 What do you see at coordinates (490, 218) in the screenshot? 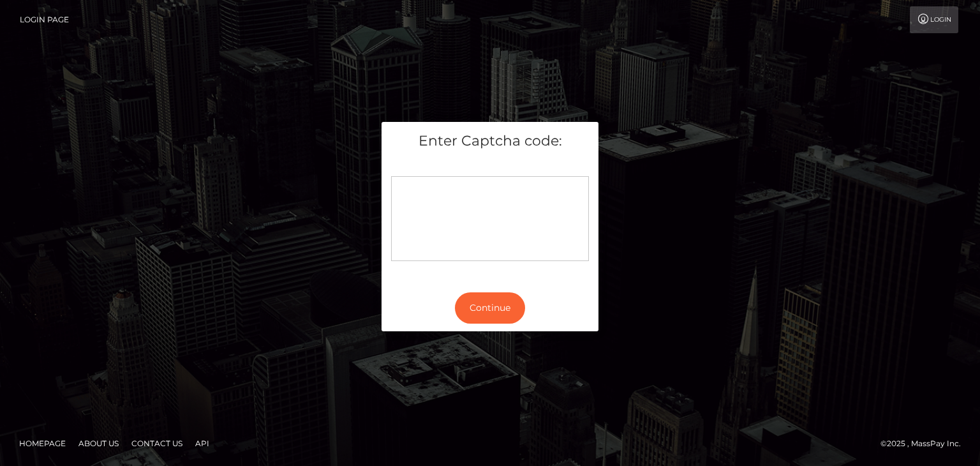
I see `div: Captcha widget loading...` at bounding box center [490, 218].